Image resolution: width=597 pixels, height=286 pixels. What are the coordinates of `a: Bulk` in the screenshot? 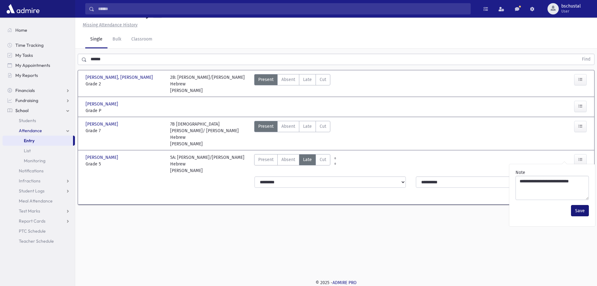 It's located at (117, 39).